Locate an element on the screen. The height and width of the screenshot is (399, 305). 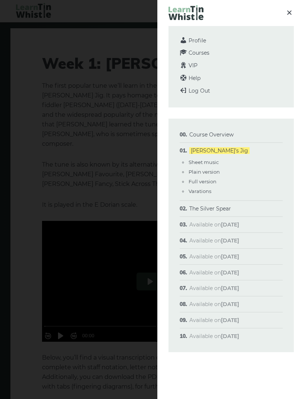
span: Help is located at coordinates (194, 78).